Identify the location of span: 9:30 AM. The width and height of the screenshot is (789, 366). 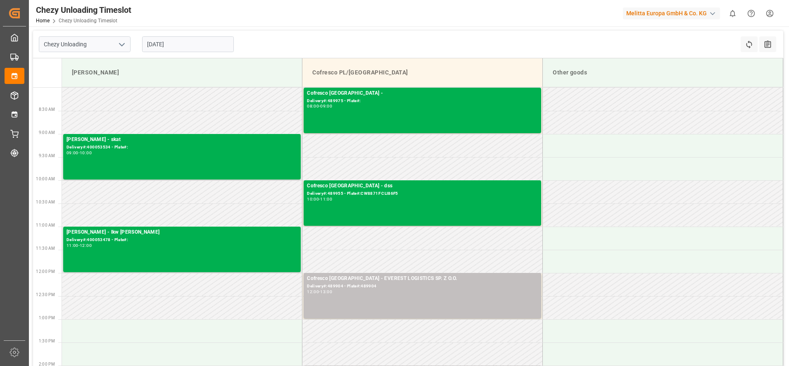
(47, 155).